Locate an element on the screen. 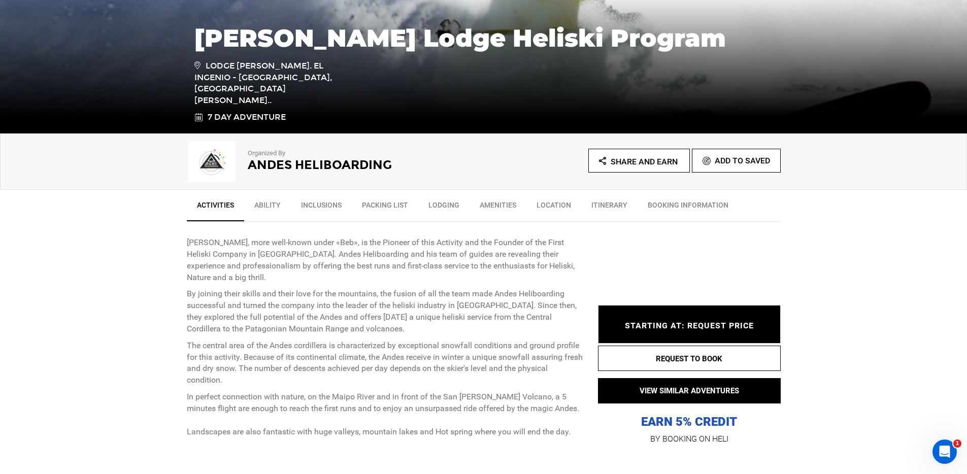 The height and width of the screenshot is (474, 967). a: Packing List is located at coordinates (385, 208).